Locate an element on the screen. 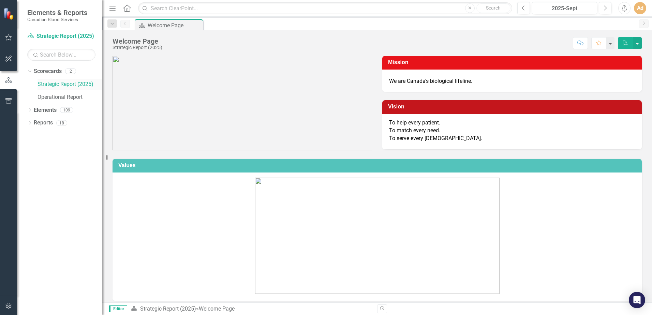 This screenshot has height=315, width=652. button: Ad is located at coordinates (641, 8).